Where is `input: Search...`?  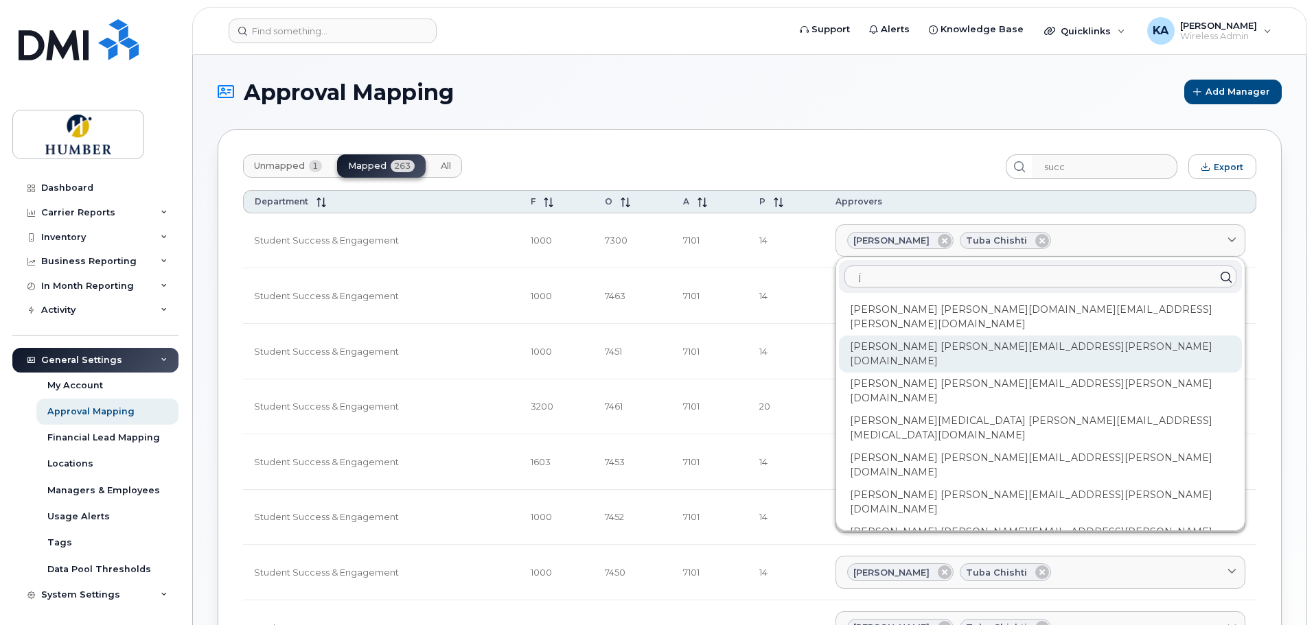 input: Search... is located at coordinates (1104, 167).